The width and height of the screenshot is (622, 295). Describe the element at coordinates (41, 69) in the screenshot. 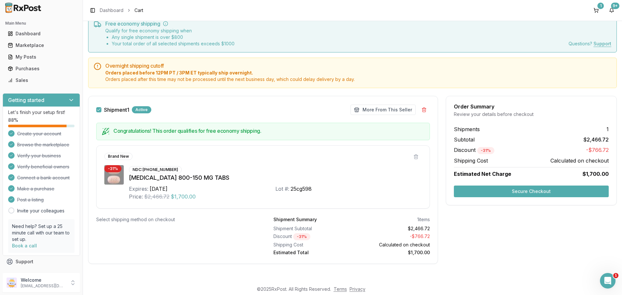

I see `a: Purchases` at that location.